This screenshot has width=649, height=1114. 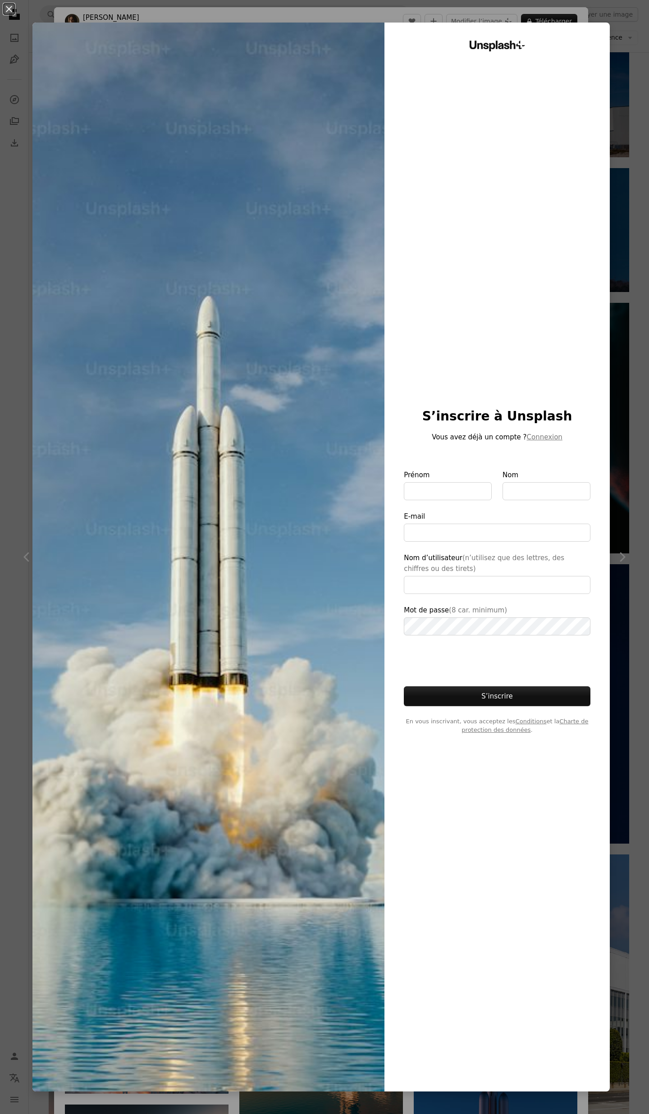 I want to click on label: Nom d’utilisateur, so click(x=497, y=573).